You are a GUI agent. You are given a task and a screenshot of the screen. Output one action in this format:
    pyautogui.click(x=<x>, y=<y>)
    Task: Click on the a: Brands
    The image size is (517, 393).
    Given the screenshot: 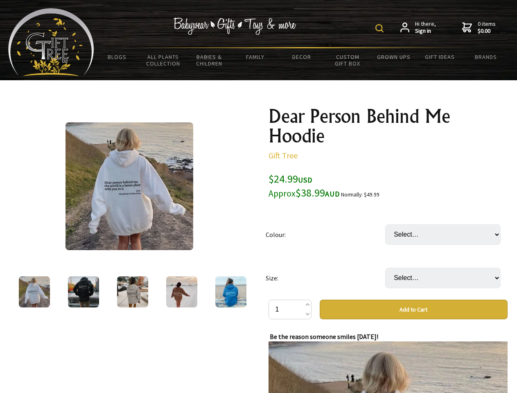 What is the action you would take?
    pyautogui.click(x=486, y=57)
    